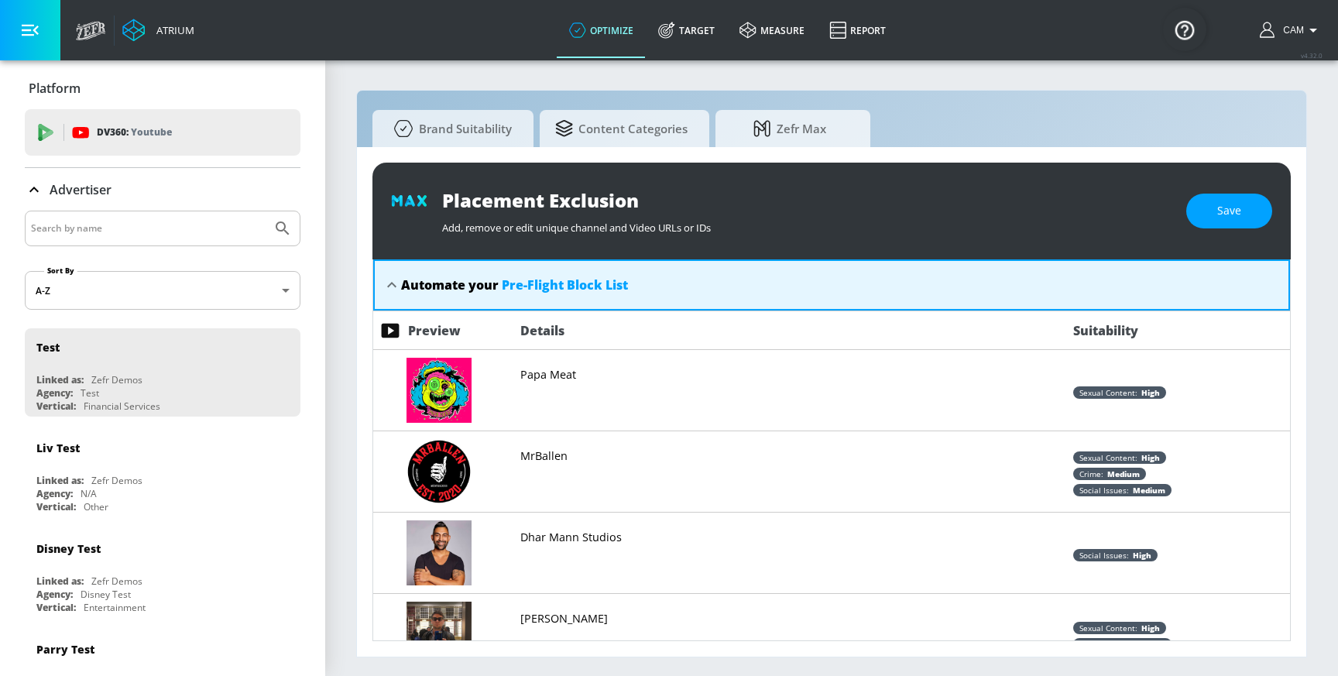 Image resolution: width=1338 pixels, height=676 pixels. Describe the element at coordinates (60, 270) in the screenshot. I see `label: Sort By` at that location.